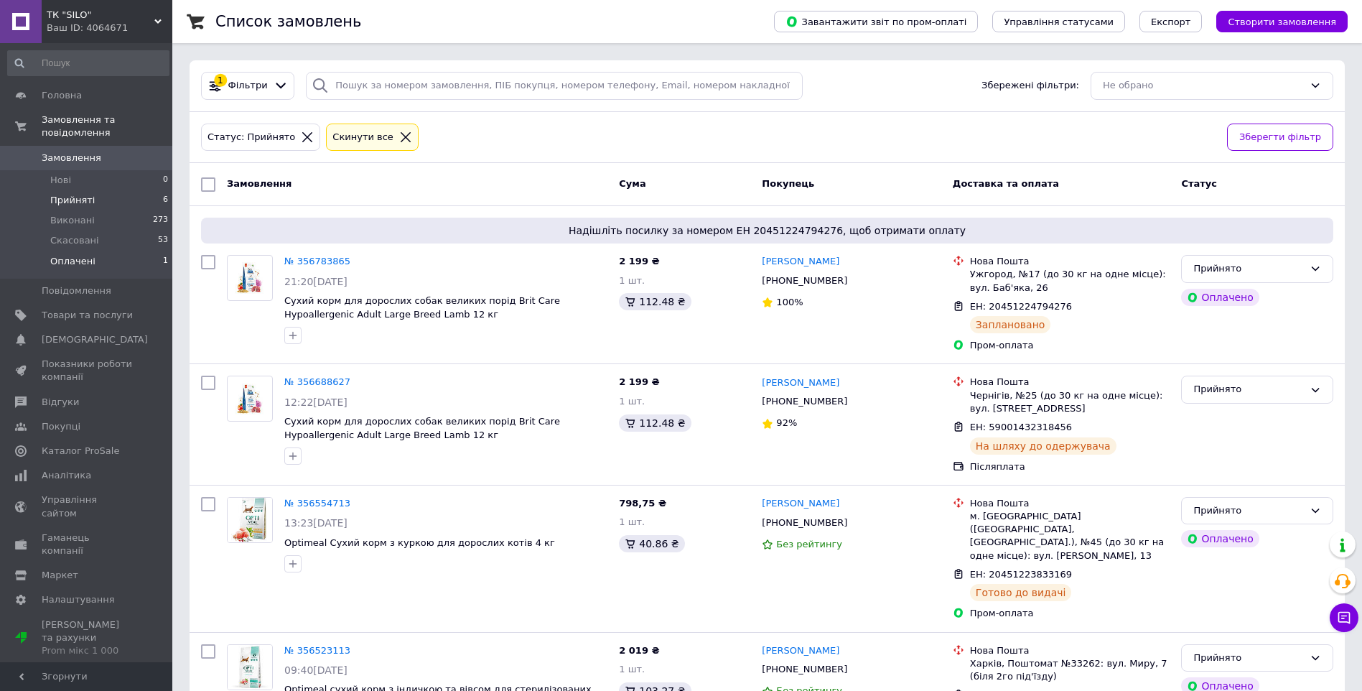 The image size is (1362, 691). Describe the element at coordinates (317, 650) in the screenshot. I see `a: № 356523113` at that location.